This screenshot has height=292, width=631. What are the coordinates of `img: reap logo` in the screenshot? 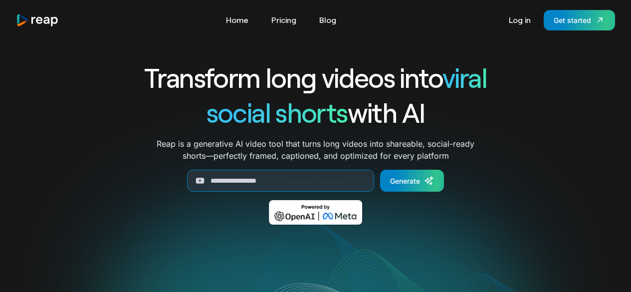 It's located at (37, 20).